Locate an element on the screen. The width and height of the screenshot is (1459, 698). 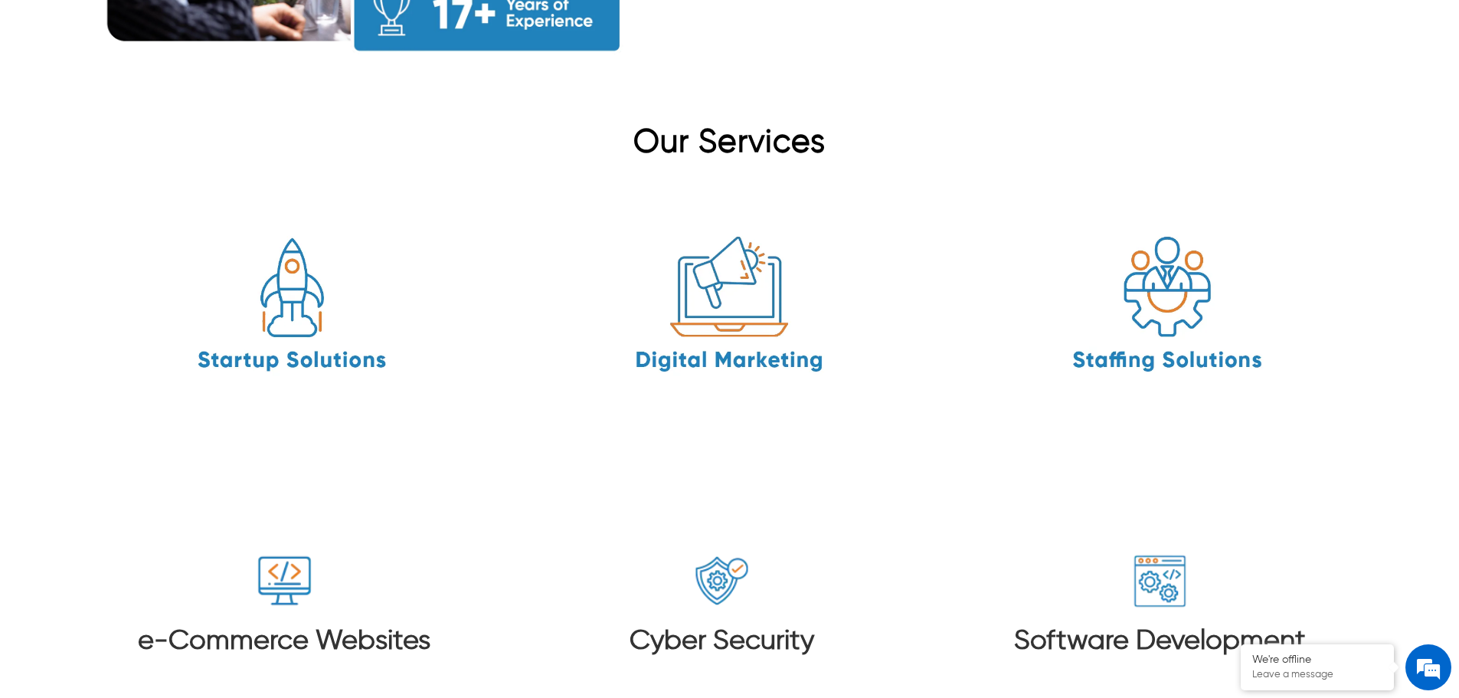
a: Startup Solution is located at coordinates (292, 307).